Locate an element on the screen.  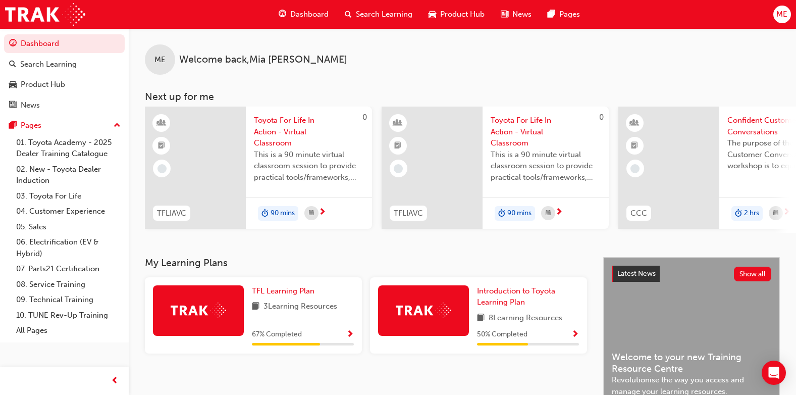
a: 05. Sales is located at coordinates (68, 227).